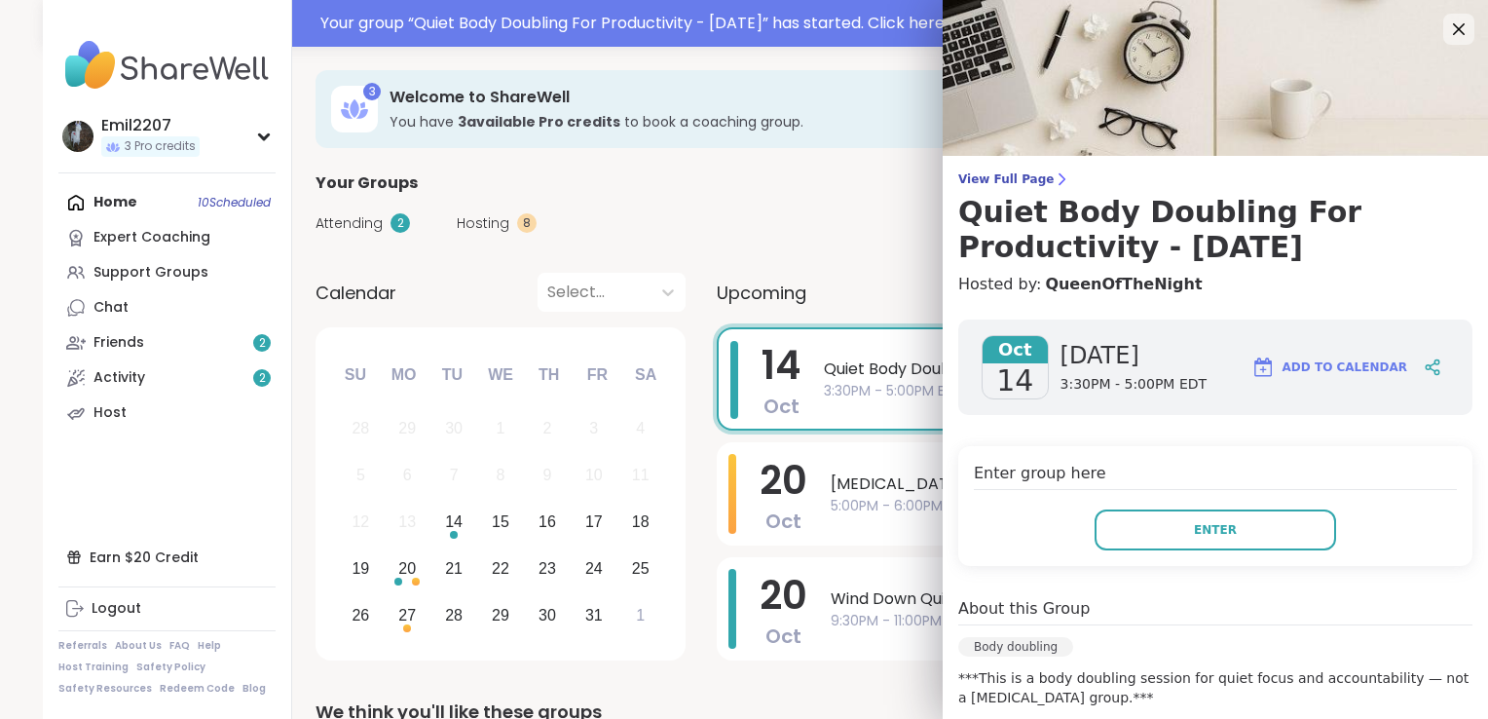 The image size is (1488, 719). What do you see at coordinates (407, 615) in the screenshot?
I see `div: Choose Monday, October 27th, 2025` at bounding box center [407, 615].